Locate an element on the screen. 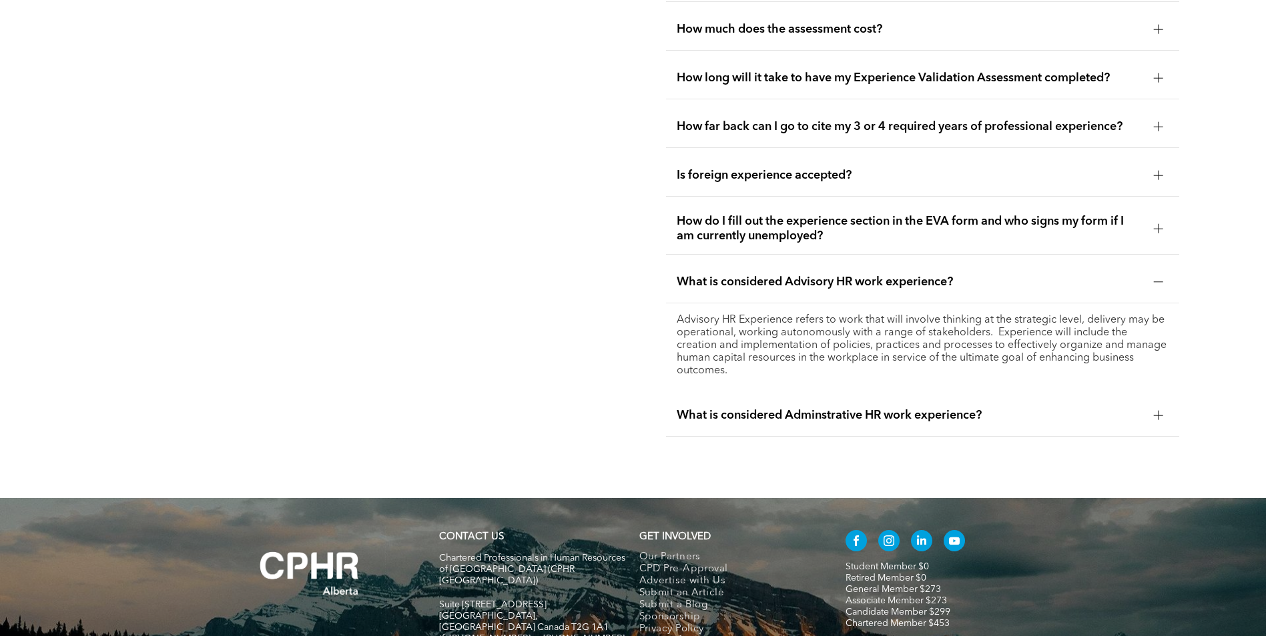  a: Retired Member $0 is located at coordinates (885, 578).